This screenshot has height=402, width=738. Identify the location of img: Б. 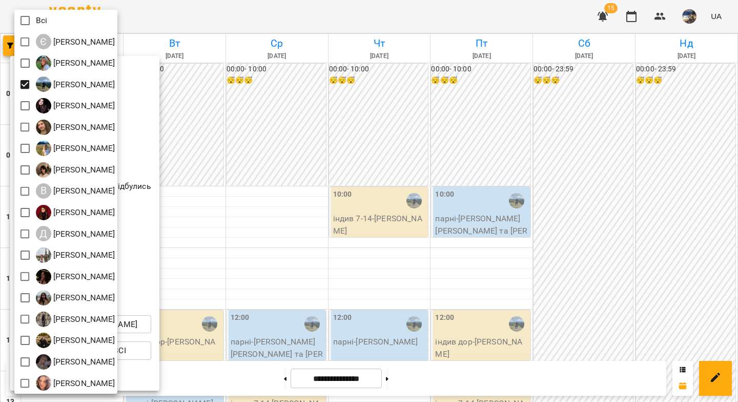
(44, 148).